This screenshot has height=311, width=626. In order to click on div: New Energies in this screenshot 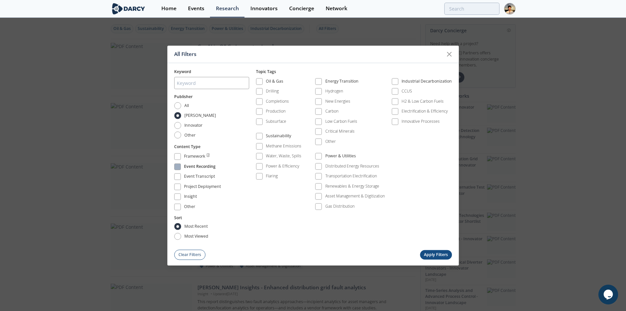, I will do `click(338, 101)`.